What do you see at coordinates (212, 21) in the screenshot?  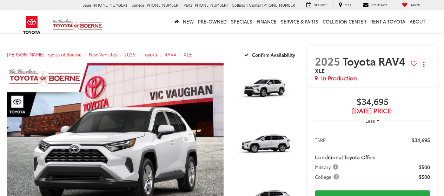 I see `a: Pre-Owned` at bounding box center [212, 21].